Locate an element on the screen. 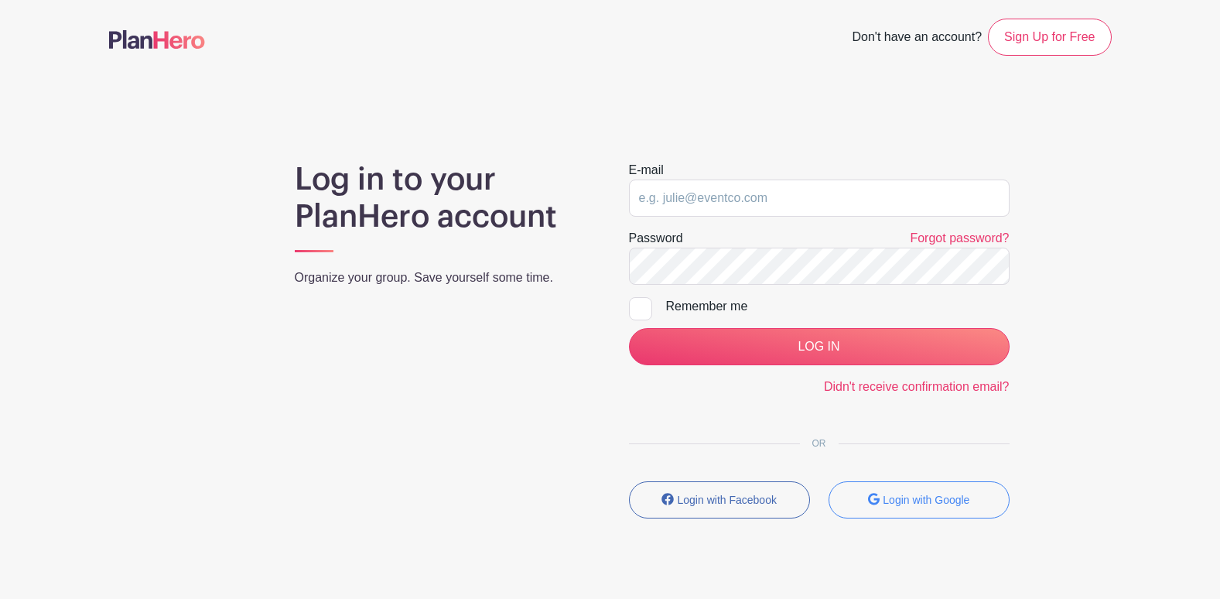 The width and height of the screenshot is (1220, 599). label: E-mail is located at coordinates (646, 170).